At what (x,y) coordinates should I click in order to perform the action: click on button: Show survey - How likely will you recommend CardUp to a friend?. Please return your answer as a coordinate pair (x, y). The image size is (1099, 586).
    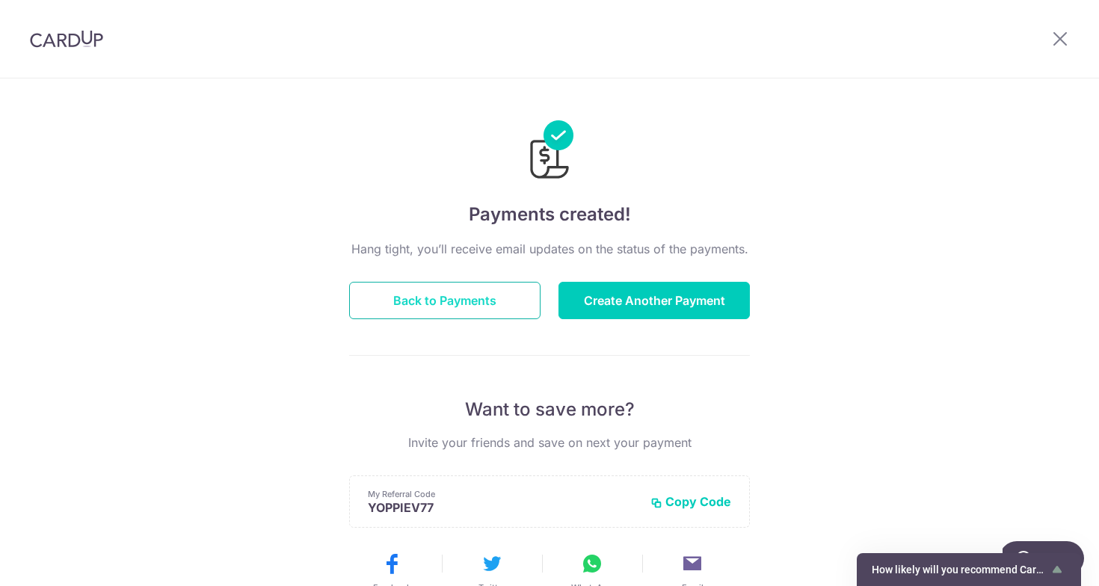
    Looking at the image, I should click on (969, 570).